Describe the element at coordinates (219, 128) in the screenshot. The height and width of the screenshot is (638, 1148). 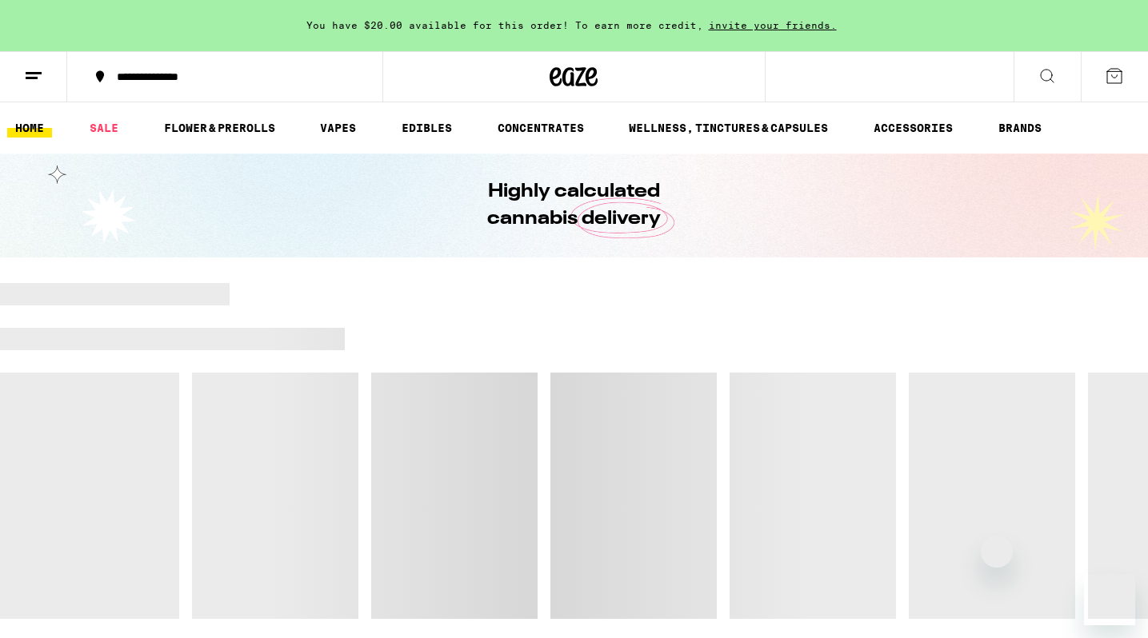
I see `a: FLOWER & PREROLLS` at that location.